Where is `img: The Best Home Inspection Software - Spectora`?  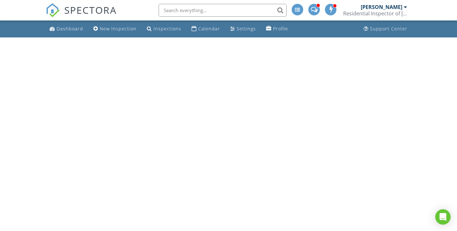 img: The Best Home Inspection Software - Spectora is located at coordinates (53, 10).